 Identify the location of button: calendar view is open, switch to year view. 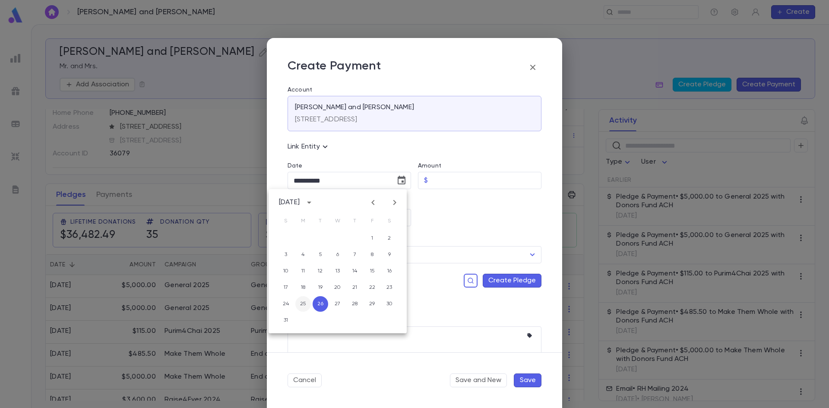
(309, 203).